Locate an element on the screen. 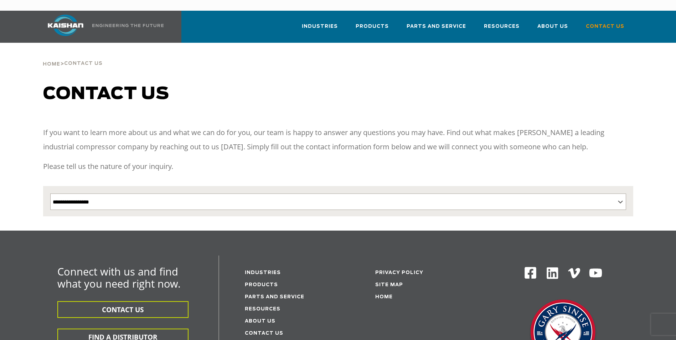  p: Please tell us the nature of your inquiry. is located at coordinates (338, 166).